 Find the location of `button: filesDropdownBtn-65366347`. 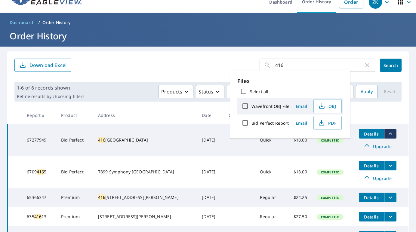

button: filesDropdownBtn-65366347 is located at coordinates (390, 198).